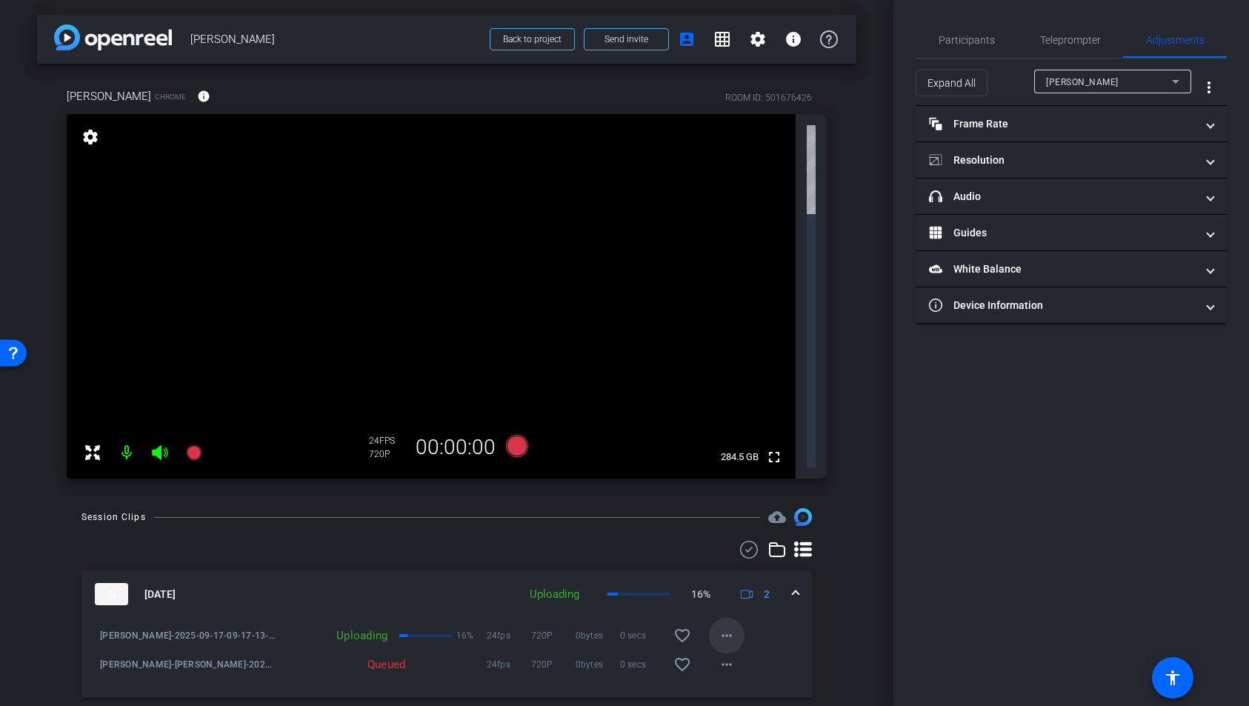 This screenshot has height=706, width=1249. Describe the element at coordinates (768, 98) in the screenshot. I see `div: ROOM ID: 501676426` at that location.